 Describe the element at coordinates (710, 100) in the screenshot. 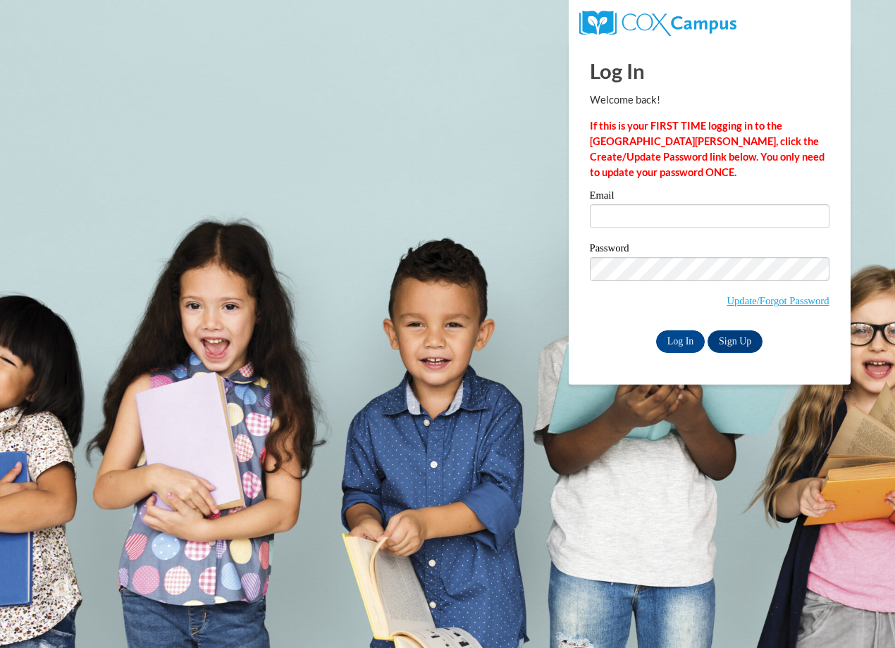

I see `p: Welcome back!` at that location.